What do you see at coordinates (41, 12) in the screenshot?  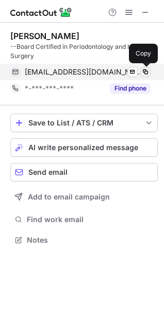 I see `img: ContactOut v5.3.10` at bounding box center [41, 12].